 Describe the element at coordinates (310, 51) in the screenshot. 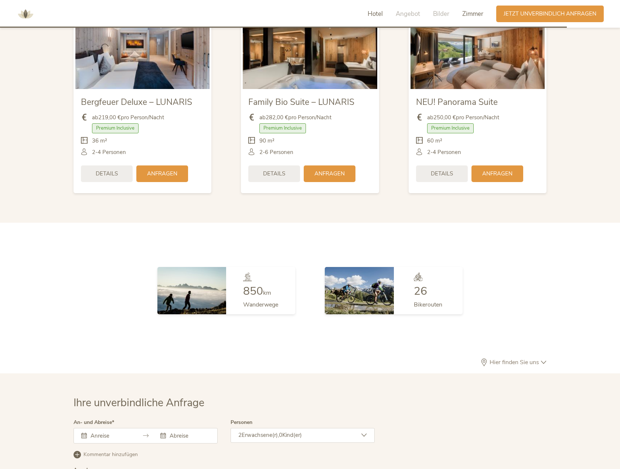

I see `img: Family Bio Suite – LUNARIS` at that location.